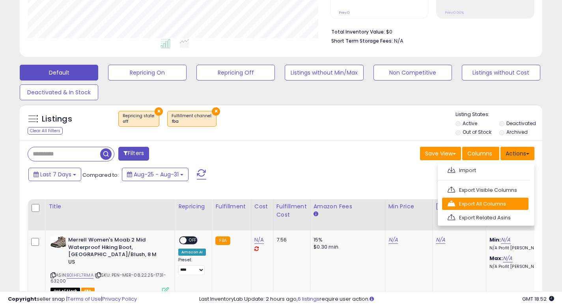 Image resolution: width=562 pixels, height=307 pixels. I want to click on p: Listing States:, so click(499, 114).